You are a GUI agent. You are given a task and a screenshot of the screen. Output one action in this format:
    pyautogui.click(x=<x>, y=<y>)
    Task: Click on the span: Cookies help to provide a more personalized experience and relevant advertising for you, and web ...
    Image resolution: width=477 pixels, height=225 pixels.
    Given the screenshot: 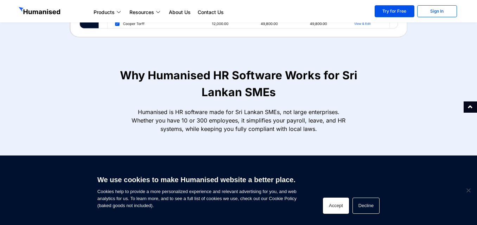 What is the action you would take?
    pyautogui.click(x=197, y=191)
    